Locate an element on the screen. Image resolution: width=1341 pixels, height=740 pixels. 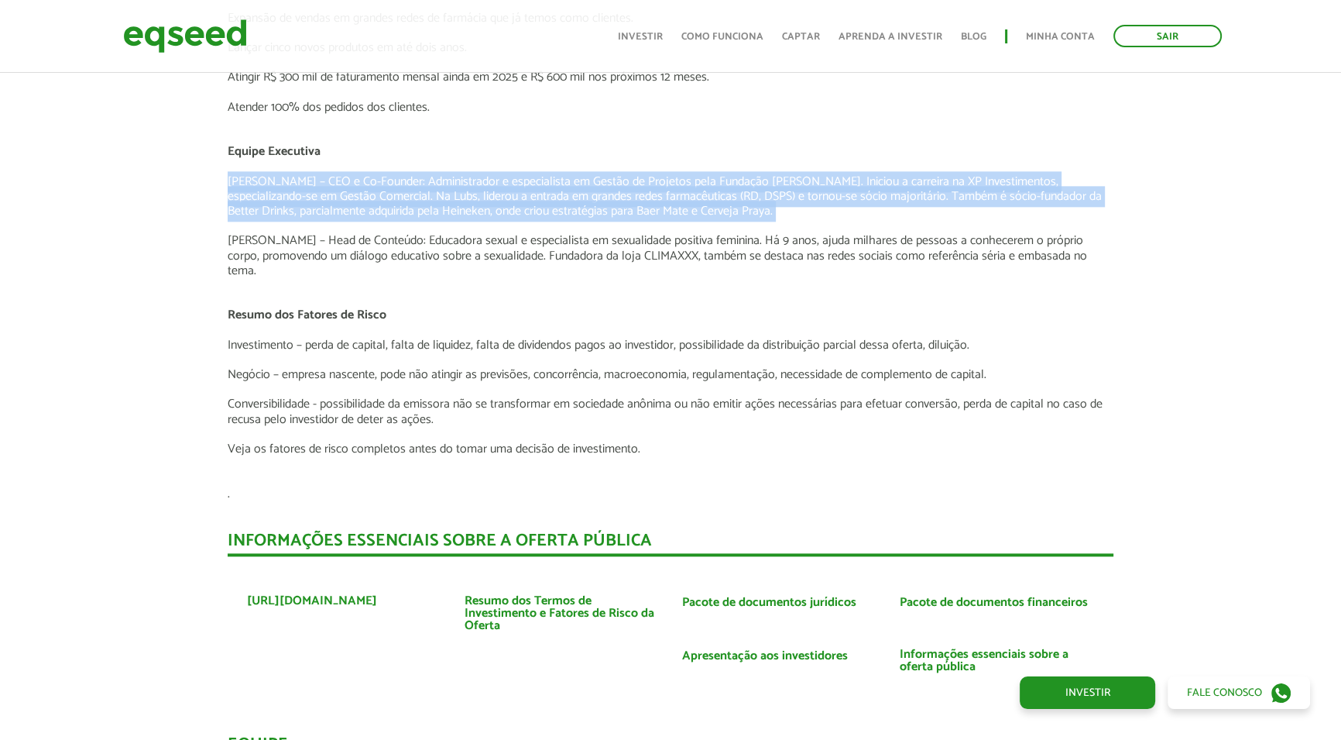
p: Veja os fatores de risco completos antes do tomar uma decisão de investimento. is located at coordinates (671, 448).